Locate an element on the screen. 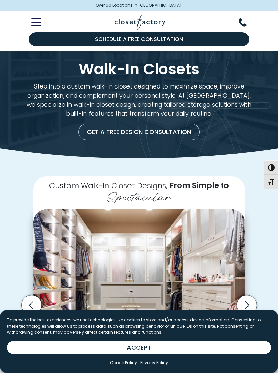  h1: Walk-In Closets is located at coordinates (139, 69).